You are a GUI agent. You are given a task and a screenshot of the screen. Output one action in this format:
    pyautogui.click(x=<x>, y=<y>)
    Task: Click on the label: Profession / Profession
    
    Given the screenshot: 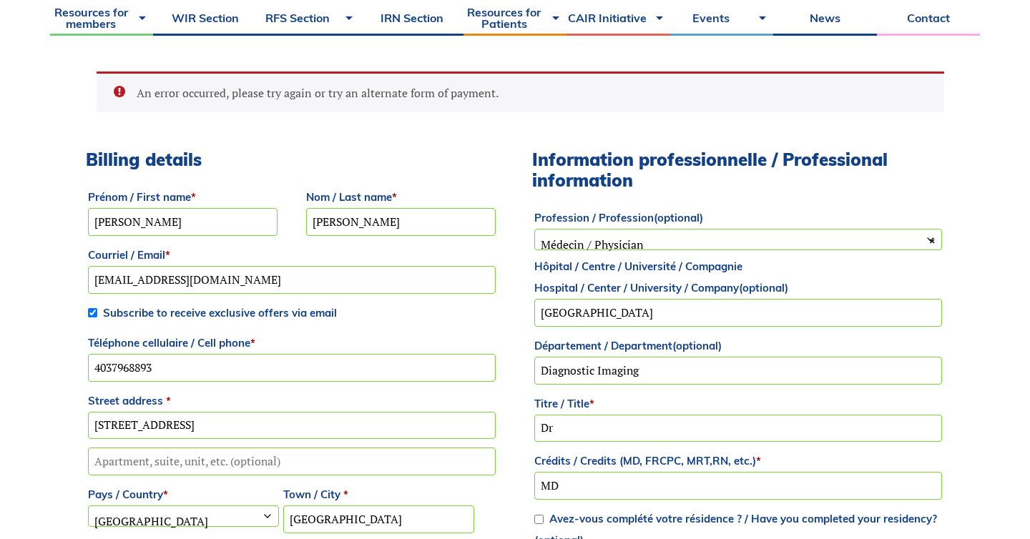 What is the action you would take?
    pyautogui.click(x=738, y=218)
    